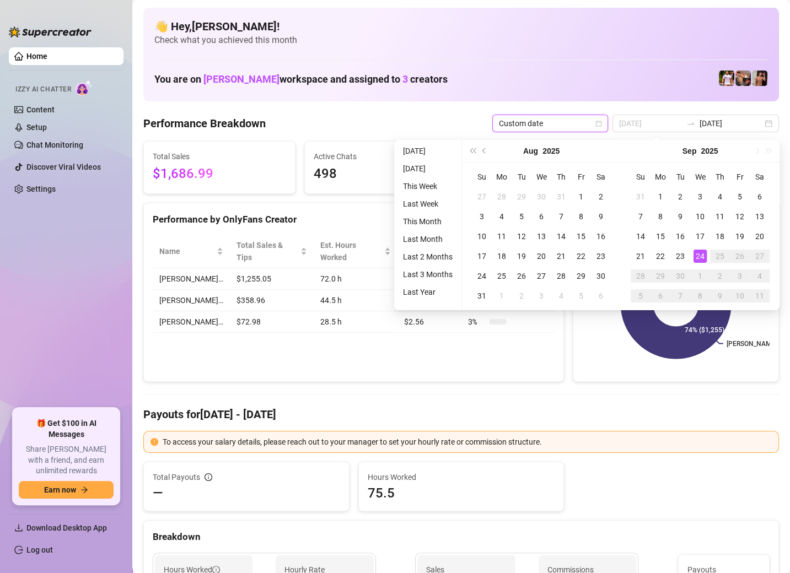 This screenshot has height=573, width=790. What do you see at coordinates (720, 217) in the screenshot?
I see `div: 11` at bounding box center [720, 217].